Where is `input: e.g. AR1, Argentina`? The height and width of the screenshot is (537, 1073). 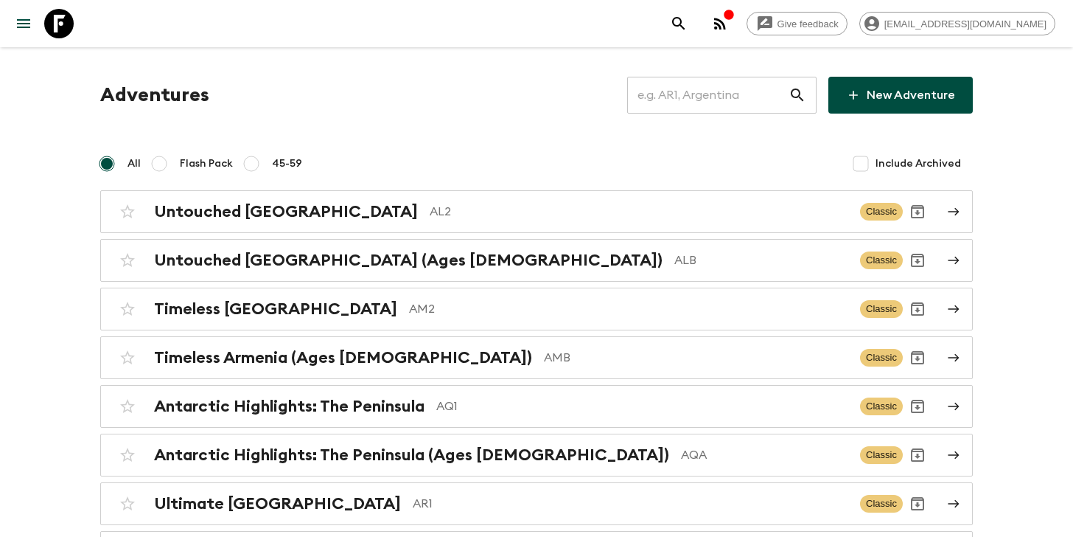
input: e.g. AR1, Argentina is located at coordinates (708, 95).